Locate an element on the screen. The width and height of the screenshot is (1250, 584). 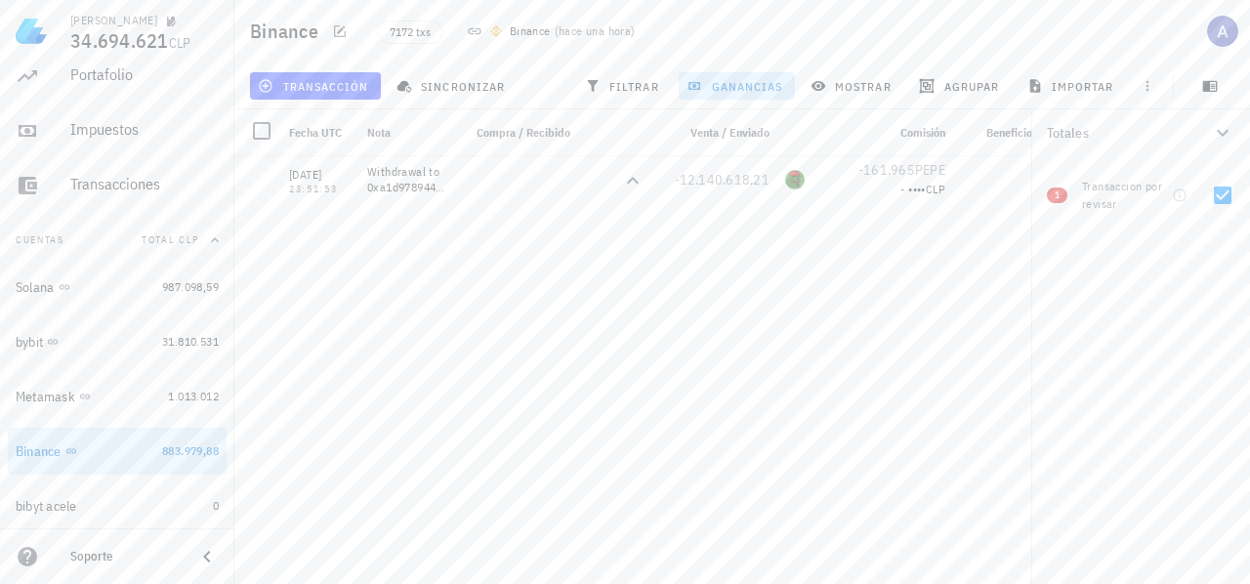
a: Solana 987.098,59 is located at coordinates (117, 287).